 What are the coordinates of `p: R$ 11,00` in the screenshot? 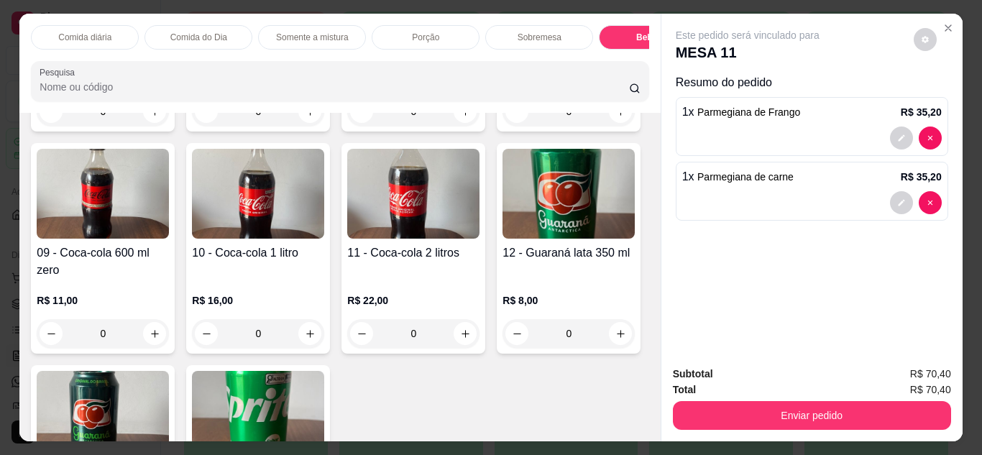 It's located at (103, 300).